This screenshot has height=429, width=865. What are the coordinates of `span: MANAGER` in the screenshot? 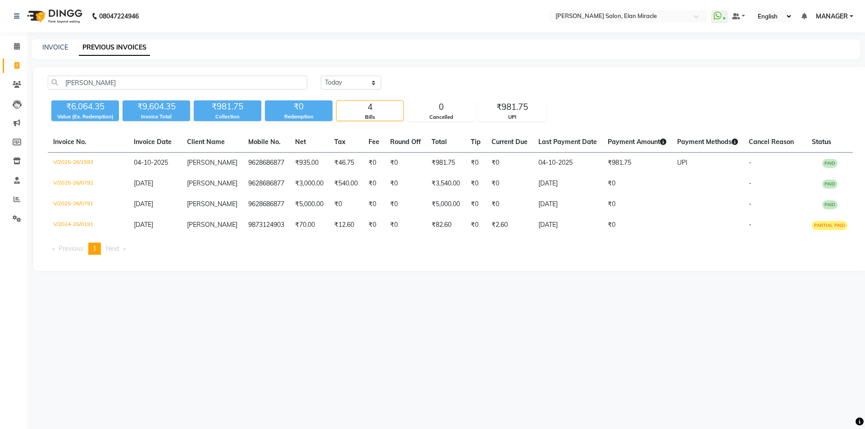 It's located at (831, 16).